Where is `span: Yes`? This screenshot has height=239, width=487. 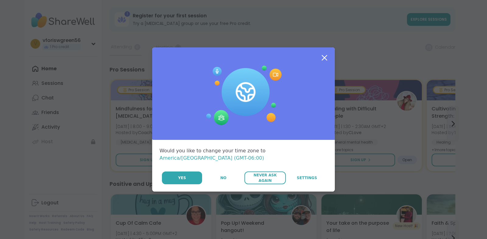 span: Yes is located at coordinates (182, 178).